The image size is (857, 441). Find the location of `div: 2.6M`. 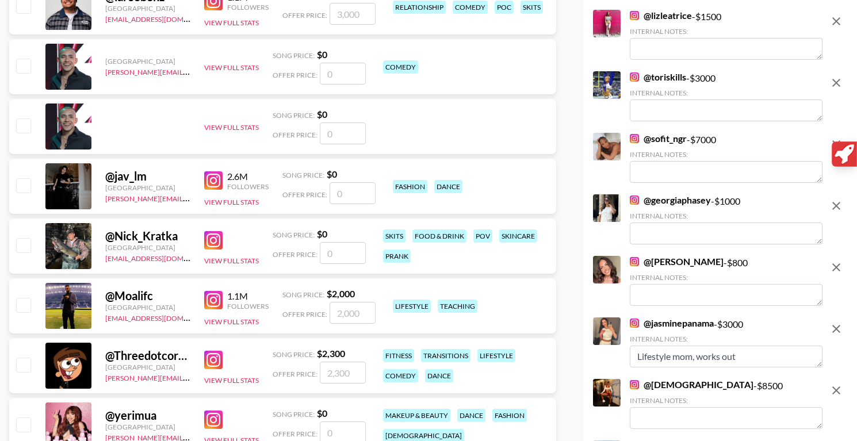

div: 2.6M is located at coordinates (248, 176).